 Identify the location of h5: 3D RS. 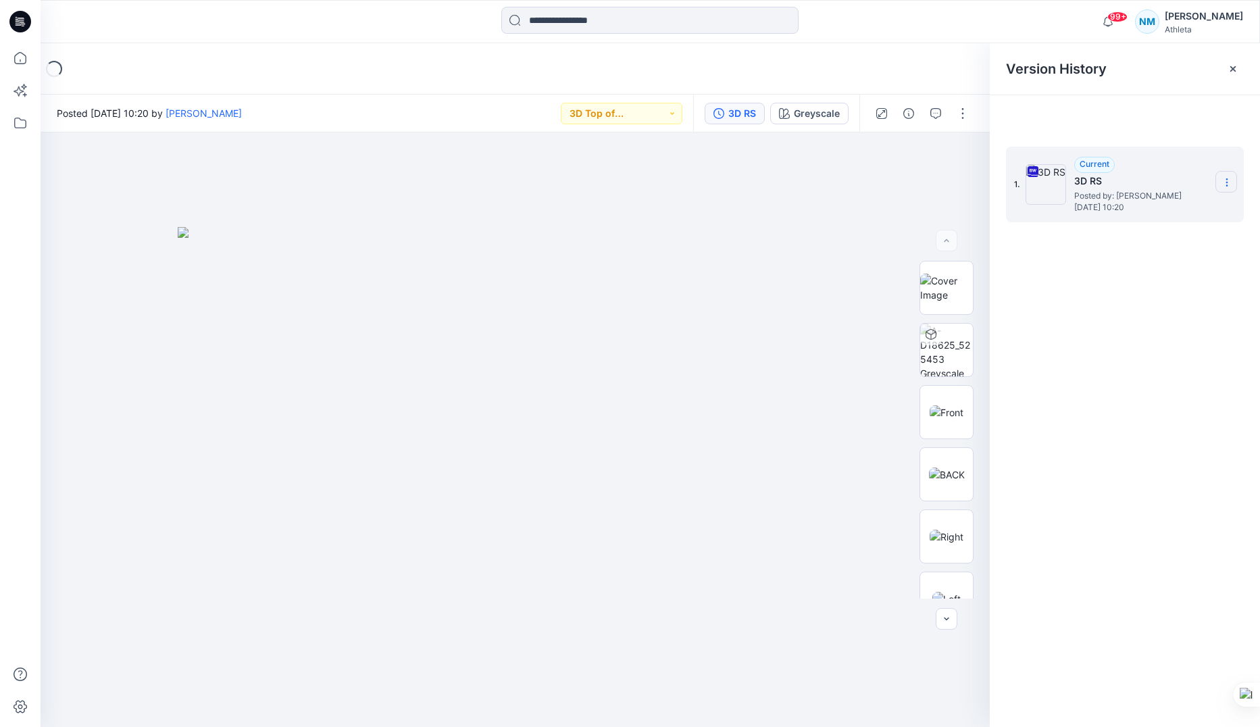
(1142, 181).